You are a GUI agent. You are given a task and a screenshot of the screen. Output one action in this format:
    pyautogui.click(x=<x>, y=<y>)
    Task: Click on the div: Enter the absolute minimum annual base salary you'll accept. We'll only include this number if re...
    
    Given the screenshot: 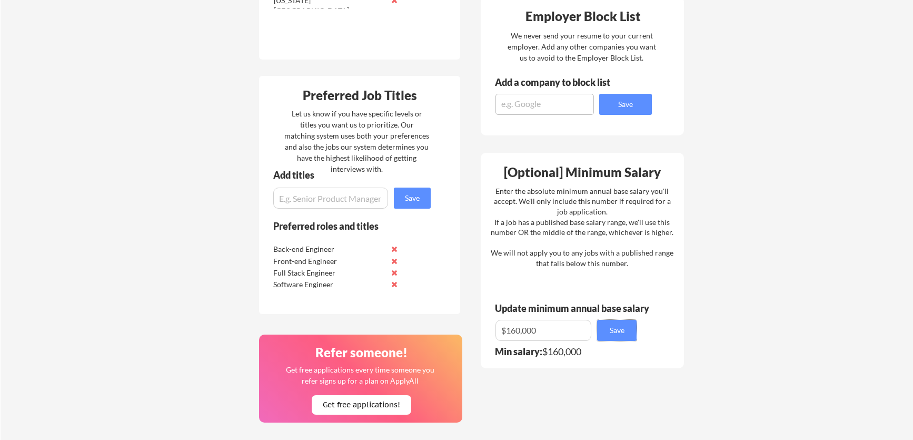 What is the action you would take?
    pyautogui.click(x=582, y=227)
    